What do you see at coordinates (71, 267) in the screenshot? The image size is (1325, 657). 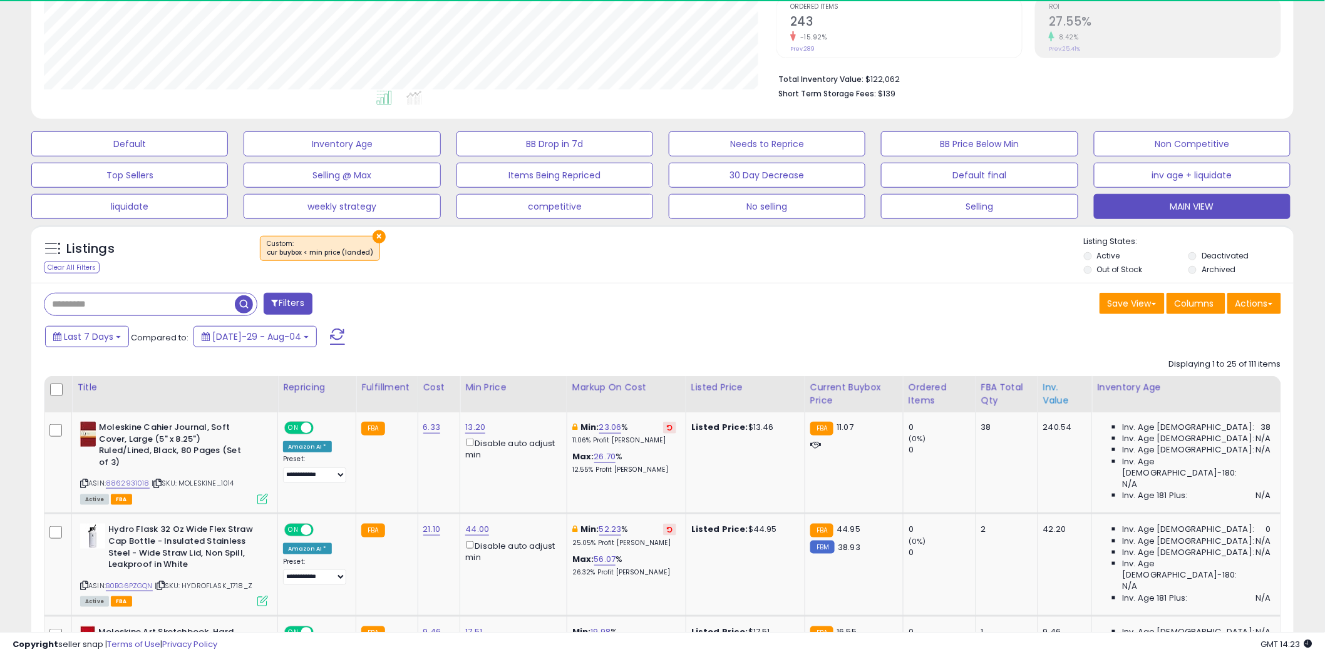 I see `div: Clear All Filters` at bounding box center [71, 267].